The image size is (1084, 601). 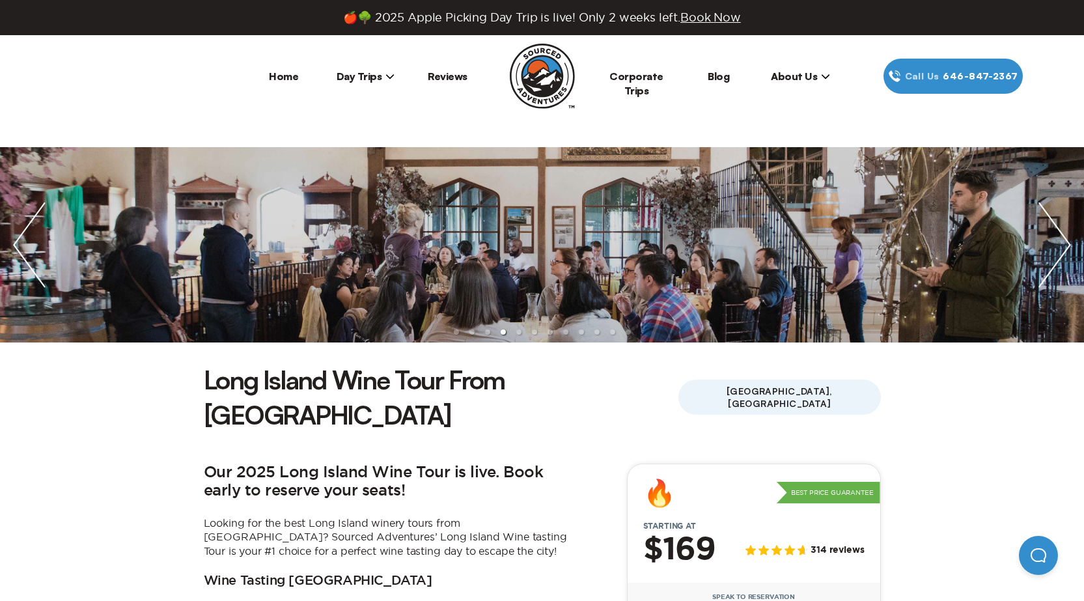 I want to click on li: slide item 8, so click(x=566, y=332).